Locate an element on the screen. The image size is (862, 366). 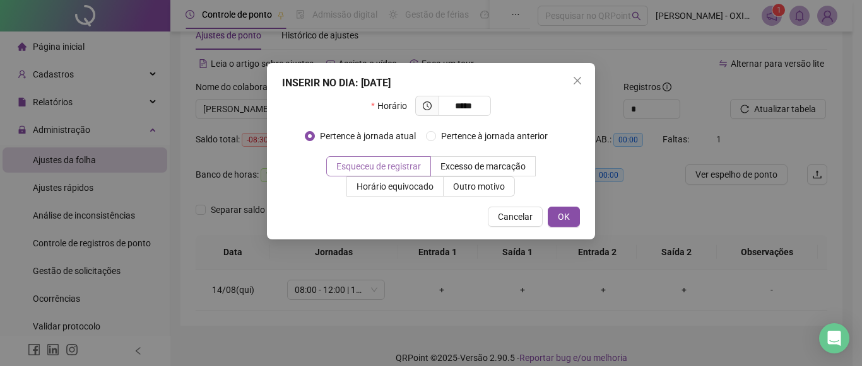
span: Cancelar is located at coordinates (515, 217).